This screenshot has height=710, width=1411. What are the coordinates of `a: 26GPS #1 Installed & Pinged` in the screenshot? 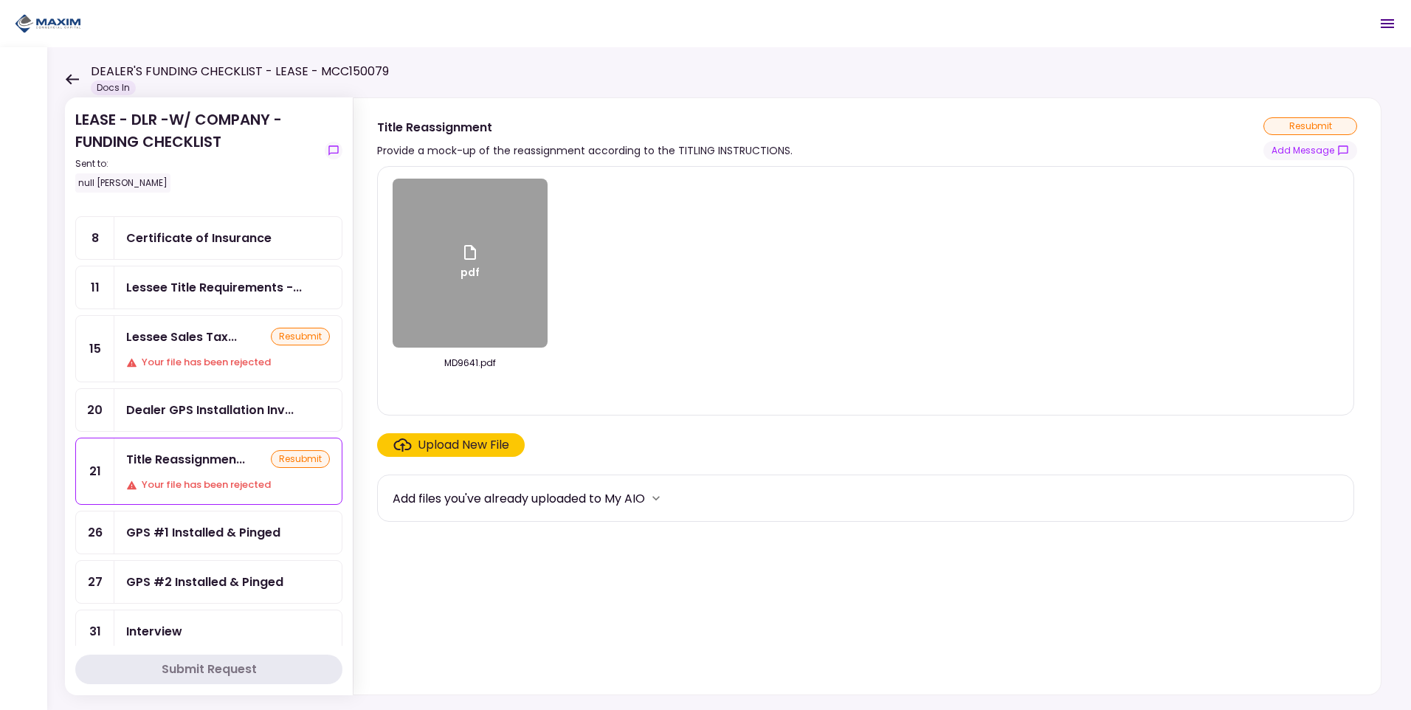 It's located at (209, 532).